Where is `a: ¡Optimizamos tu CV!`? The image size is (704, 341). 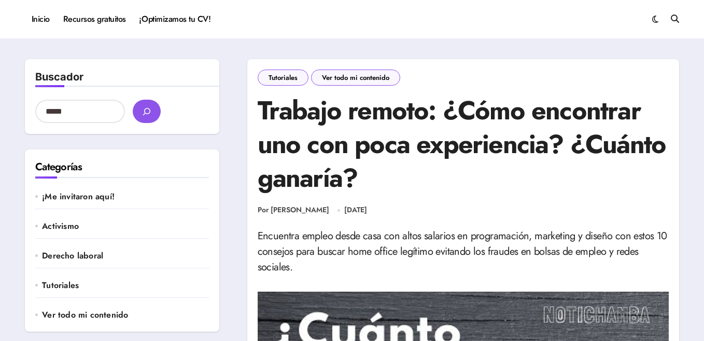 a: ¡Optimizamos tu CV! is located at coordinates (175, 19).